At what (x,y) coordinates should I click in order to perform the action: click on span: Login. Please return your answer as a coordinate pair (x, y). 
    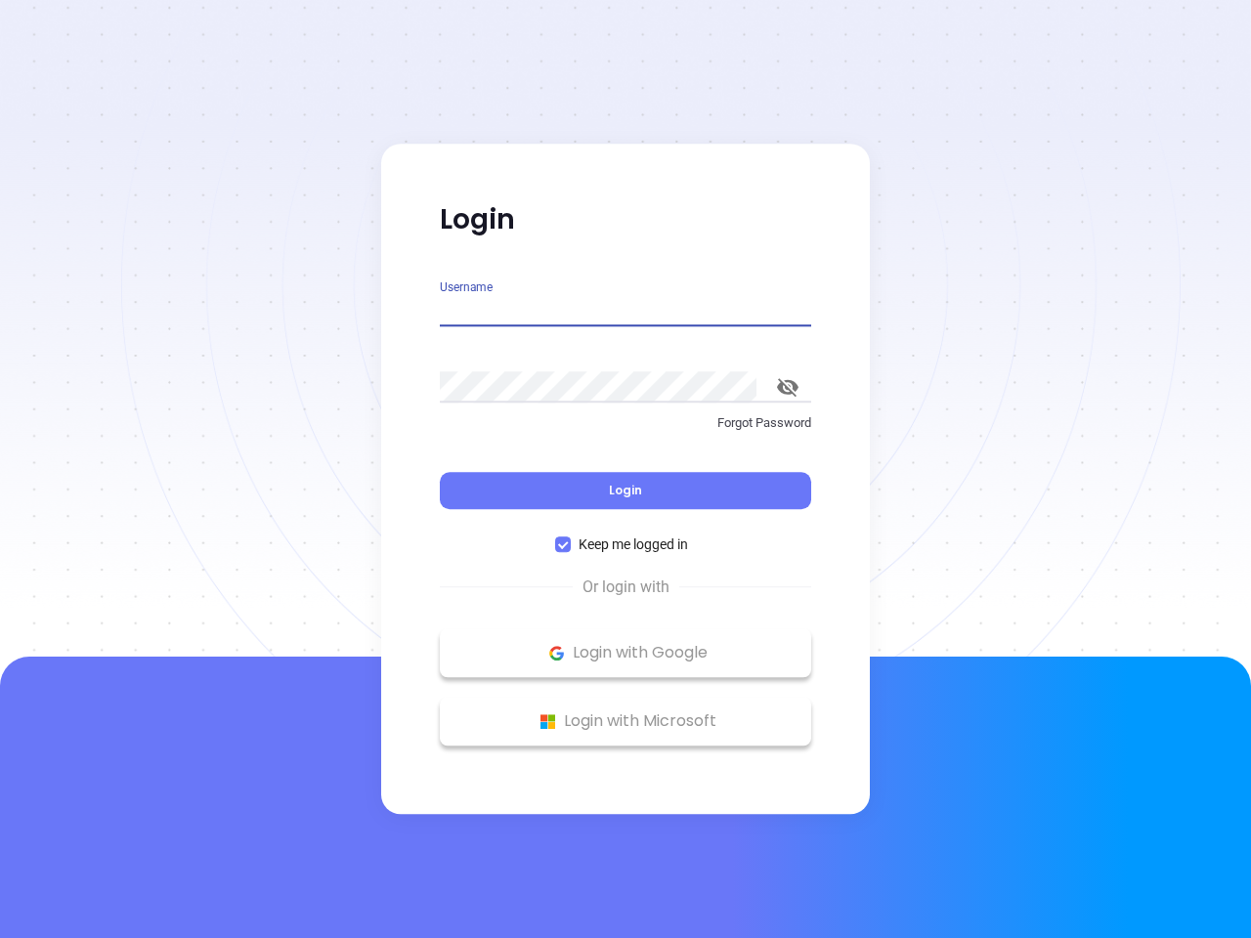
    Looking at the image, I should click on (626, 490).